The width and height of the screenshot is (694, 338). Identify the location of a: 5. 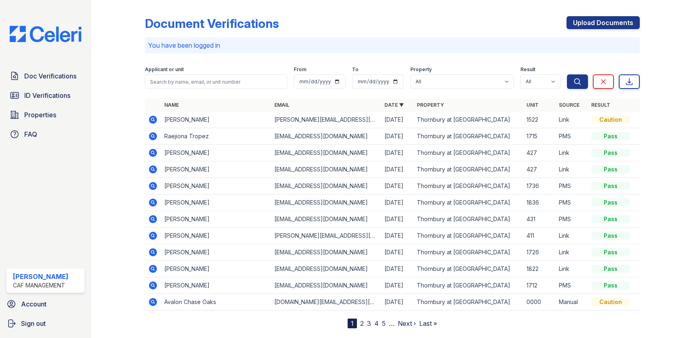
(383, 324).